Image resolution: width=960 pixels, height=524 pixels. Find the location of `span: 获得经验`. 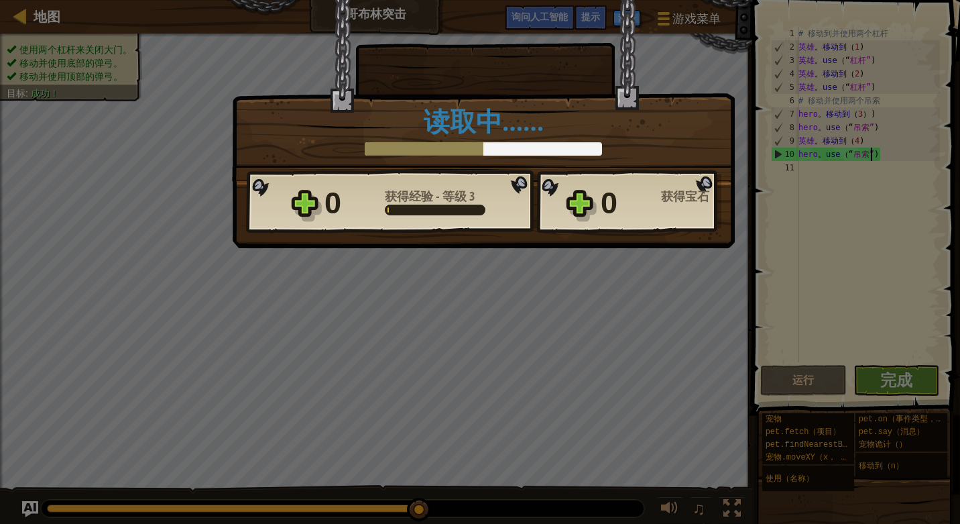

span: 获得经验 is located at coordinates (410, 196).